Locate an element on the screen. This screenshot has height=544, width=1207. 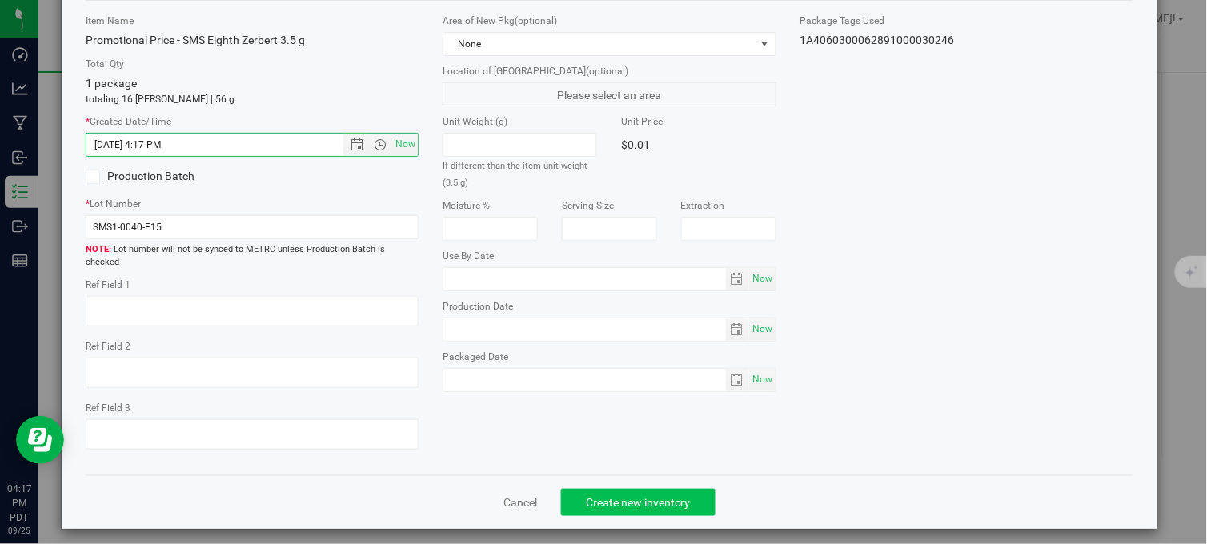
label: Use By Date is located at coordinates (609, 256).